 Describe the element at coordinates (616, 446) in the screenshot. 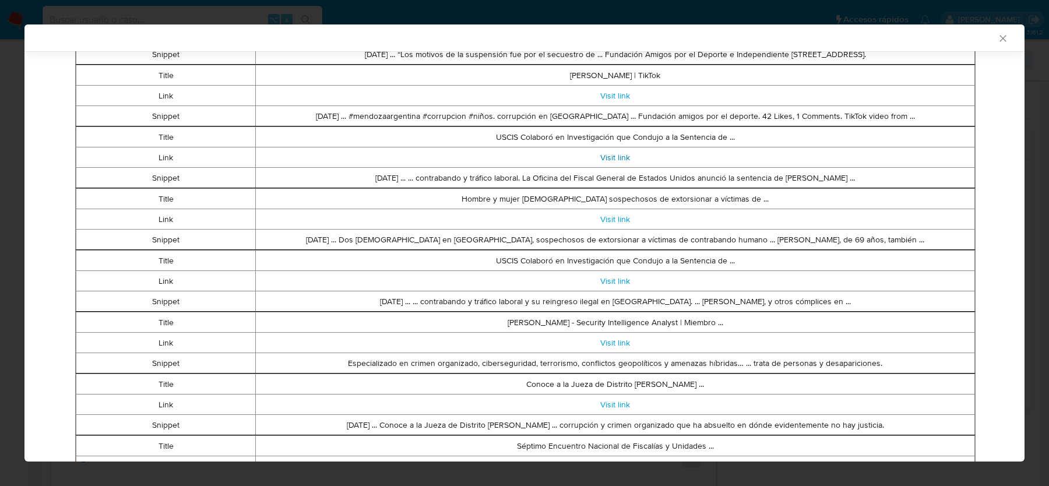

I see `td: Séptimo Encuentro Nacional de Fiscalías y Unidades ...` at that location.